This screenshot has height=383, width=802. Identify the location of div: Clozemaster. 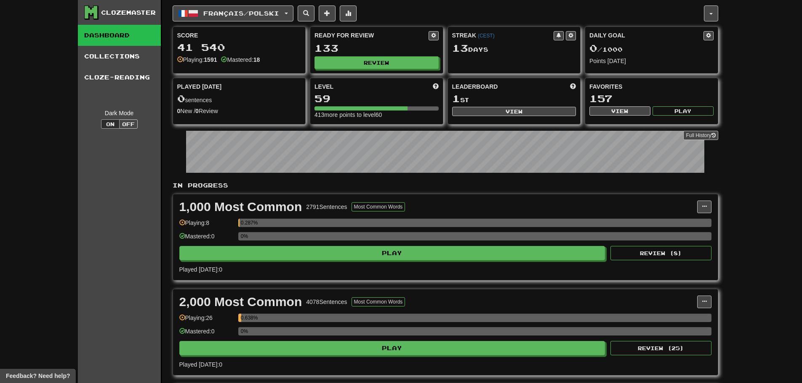
(128, 13).